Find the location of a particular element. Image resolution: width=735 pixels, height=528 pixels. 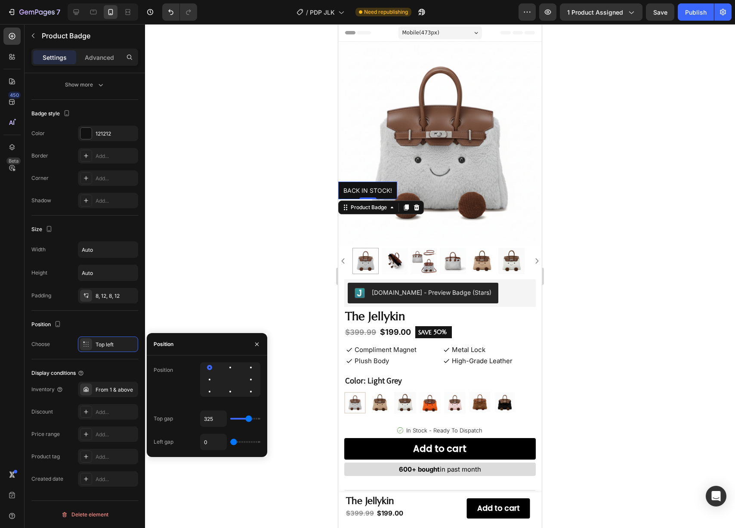

div: Price range is located at coordinates (46, 434).